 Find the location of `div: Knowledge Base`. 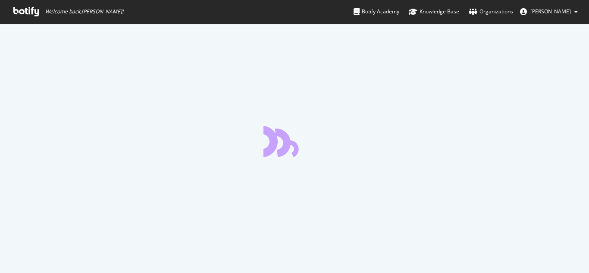

div: Knowledge Base is located at coordinates (434, 12).